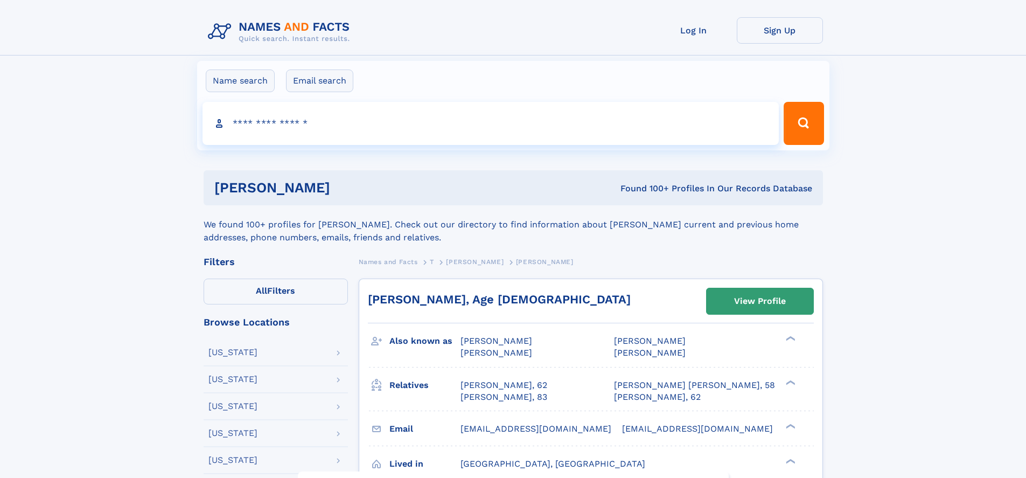  Describe the element at coordinates (780, 30) in the screenshot. I see `a: Sign Up` at that location.